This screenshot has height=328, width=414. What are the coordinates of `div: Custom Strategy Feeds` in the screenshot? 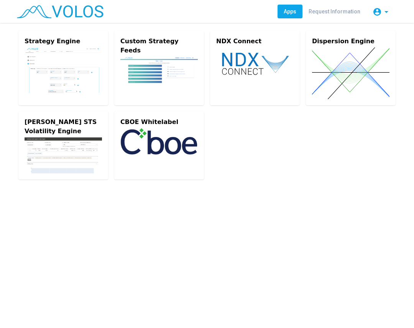 It's located at (159, 46).